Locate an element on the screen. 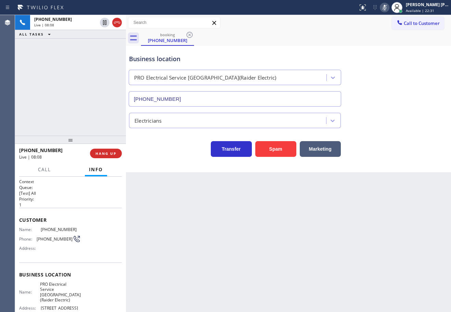 Image resolution: width=451 pixels, height=312 pixels. div: Business location is located at coordinates (235, 59).